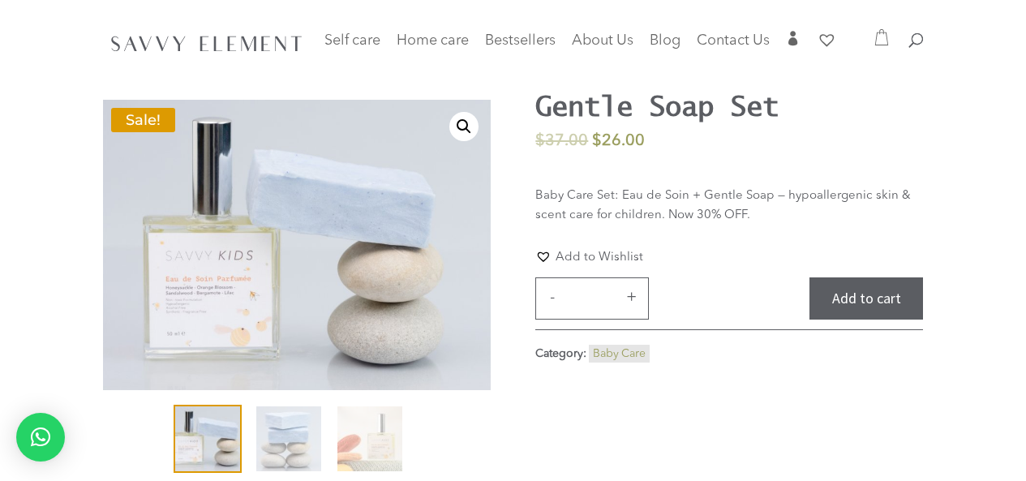 The image size is (1026, 481). Describe the element at coordinates (603, 41) in the screenshot. I see `span: About Us` at that location.